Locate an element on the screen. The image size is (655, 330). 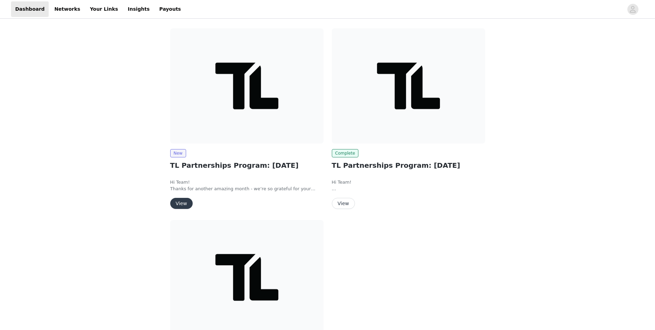
div: avatar is located at coordinates (633, 9).